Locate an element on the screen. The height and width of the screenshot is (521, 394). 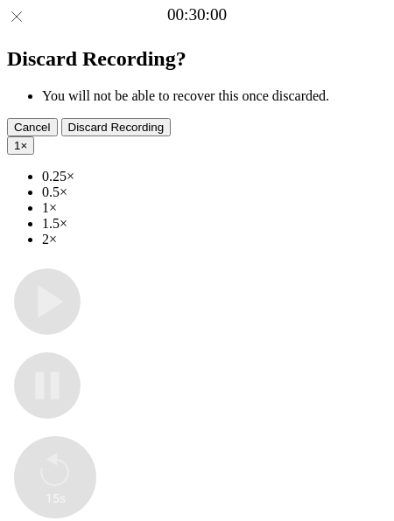
li: You will not be able to recover this once discarded. is located at coordinates (214, 96).